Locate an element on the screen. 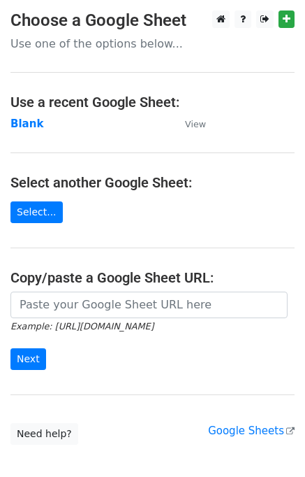  small: View is located at coordinates (196, 124).